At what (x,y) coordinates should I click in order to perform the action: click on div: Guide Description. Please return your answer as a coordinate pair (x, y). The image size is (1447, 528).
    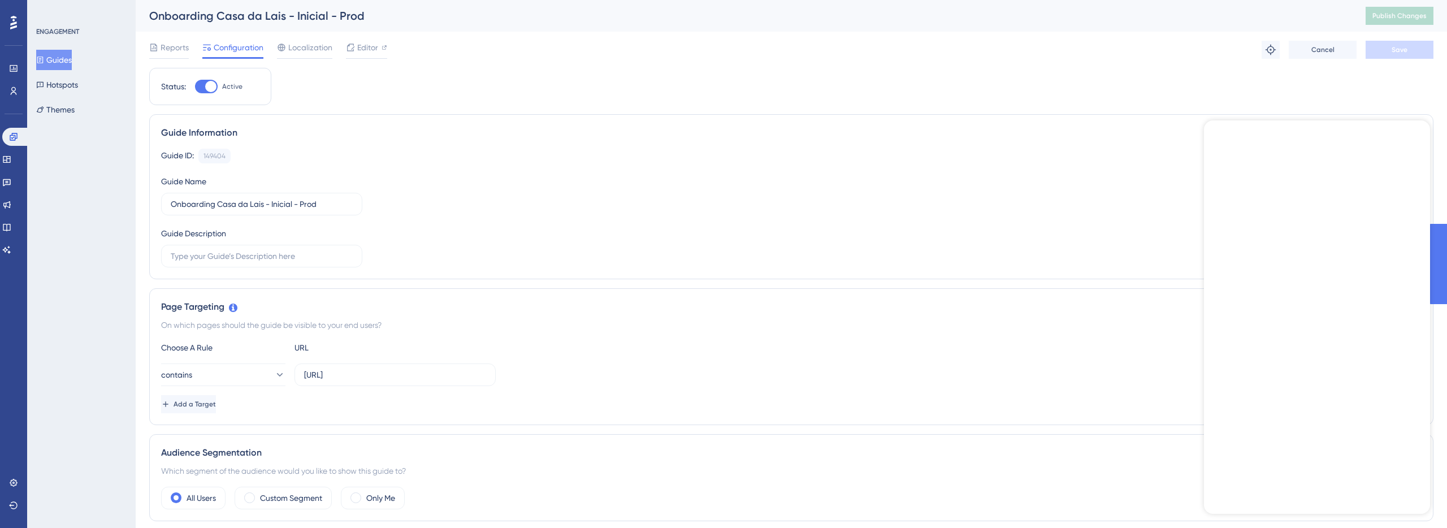
    Looking at the image, I should click on (193, 233).